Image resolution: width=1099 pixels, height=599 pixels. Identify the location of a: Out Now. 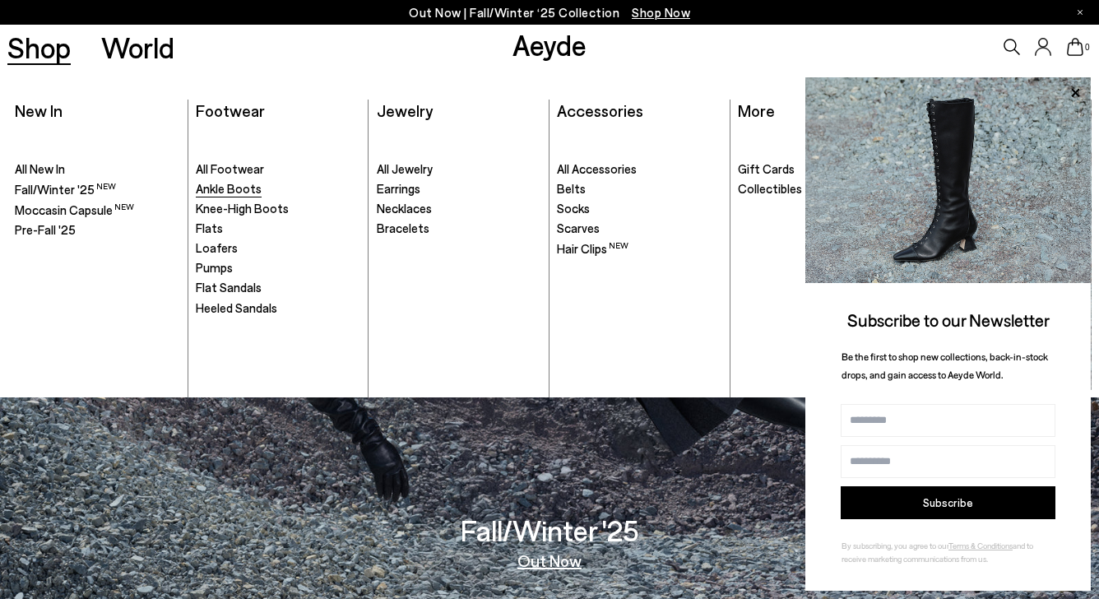
(550, 560).